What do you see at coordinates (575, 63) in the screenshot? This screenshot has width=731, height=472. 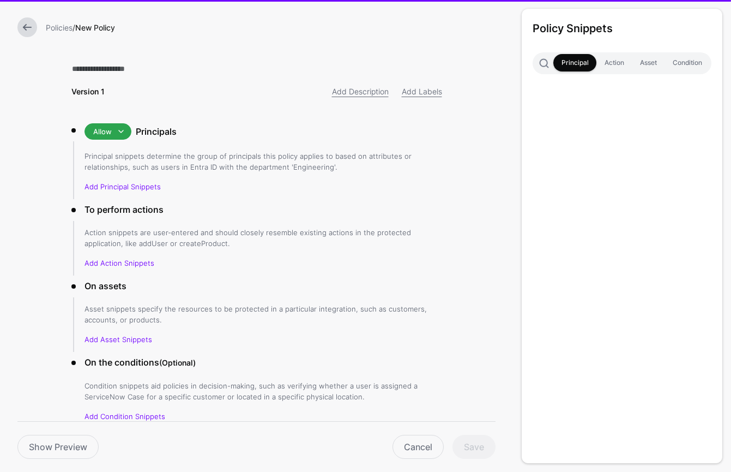 I see `a: Principal` at bounding box center [575, 63].